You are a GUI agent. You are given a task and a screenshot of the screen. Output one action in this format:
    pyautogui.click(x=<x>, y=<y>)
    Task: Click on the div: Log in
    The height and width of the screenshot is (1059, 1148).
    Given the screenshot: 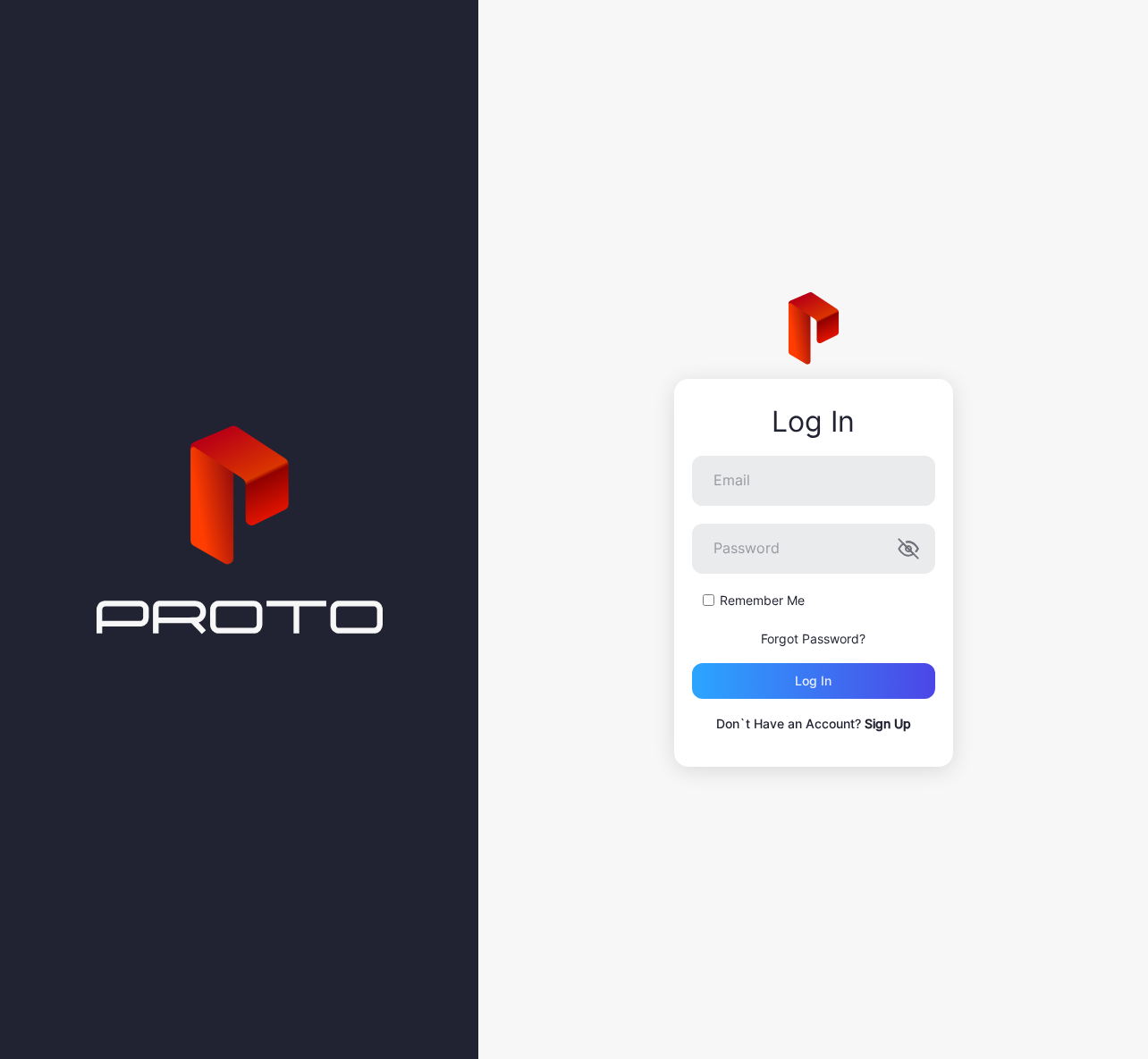 What is the action you would take?
    pyautogui.click(x=813, y=681)
    